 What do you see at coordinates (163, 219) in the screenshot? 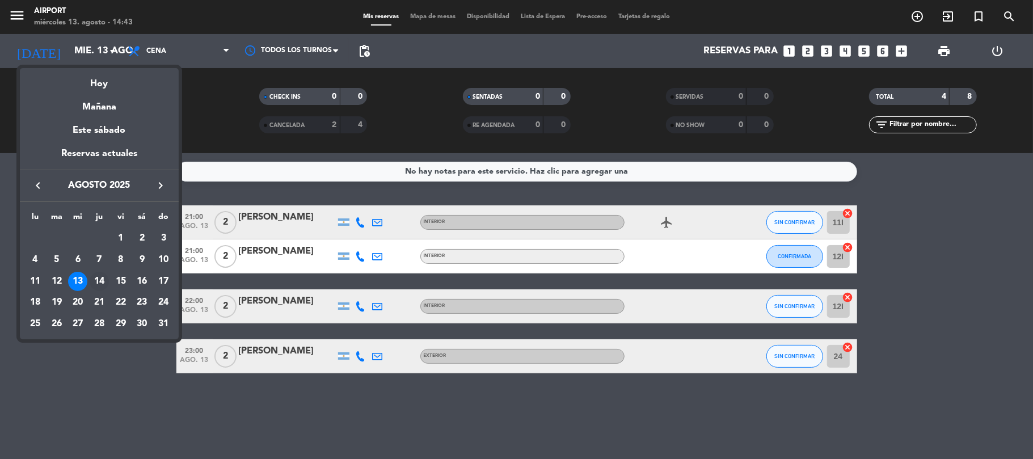
I see `th: domingo` at bounding box center [163, 219].